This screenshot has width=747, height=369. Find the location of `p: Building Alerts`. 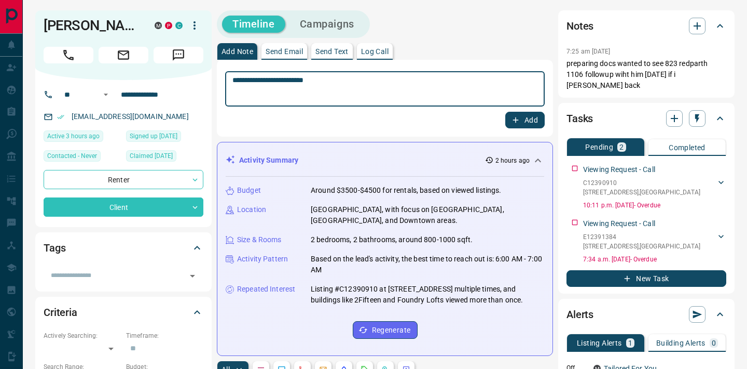

p: Building Alerts is located at coordinates (681, 343).